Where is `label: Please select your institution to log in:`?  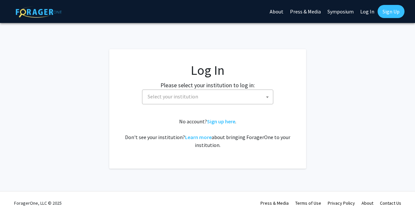
label: Please select your institution to log in: is located at coordinates (208, 85).